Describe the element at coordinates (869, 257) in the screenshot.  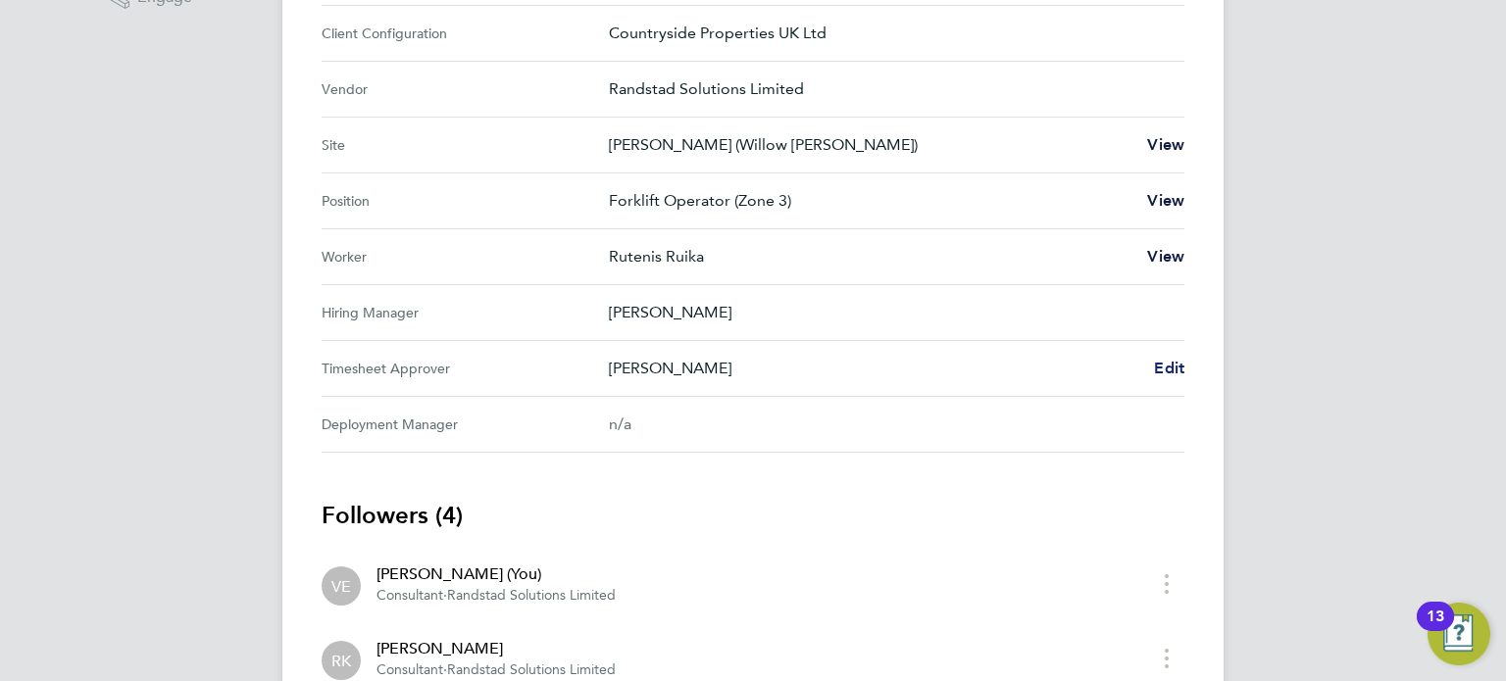
I see `p: Rutenis Ruika` at that location.